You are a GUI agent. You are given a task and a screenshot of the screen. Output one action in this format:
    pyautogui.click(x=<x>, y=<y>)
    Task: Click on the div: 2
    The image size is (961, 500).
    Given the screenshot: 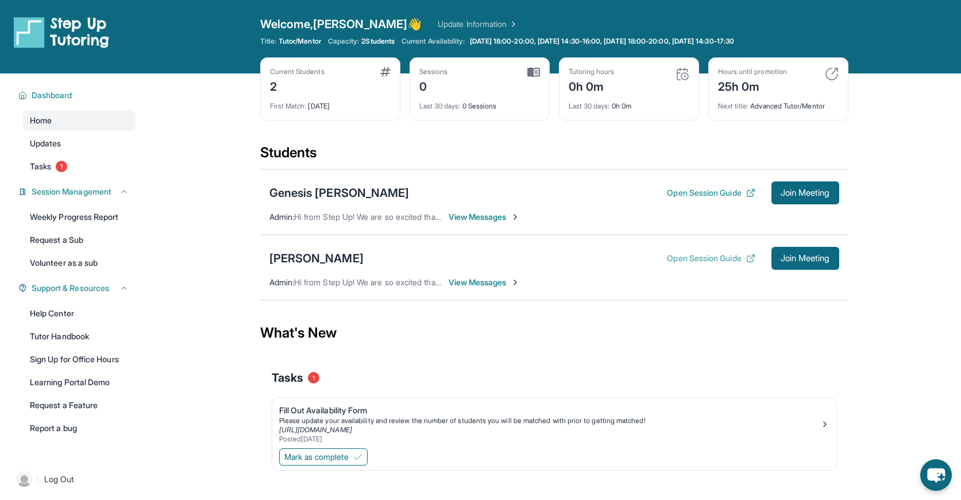 What is the action you would take?
    pyautogui.click(x=297, y=86)
    